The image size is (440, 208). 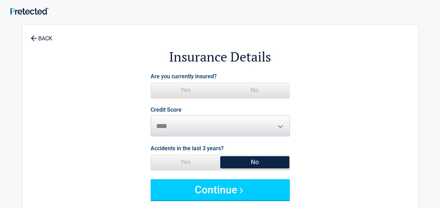 I want to click on label: Credit Score, so click(x=166, y=110).